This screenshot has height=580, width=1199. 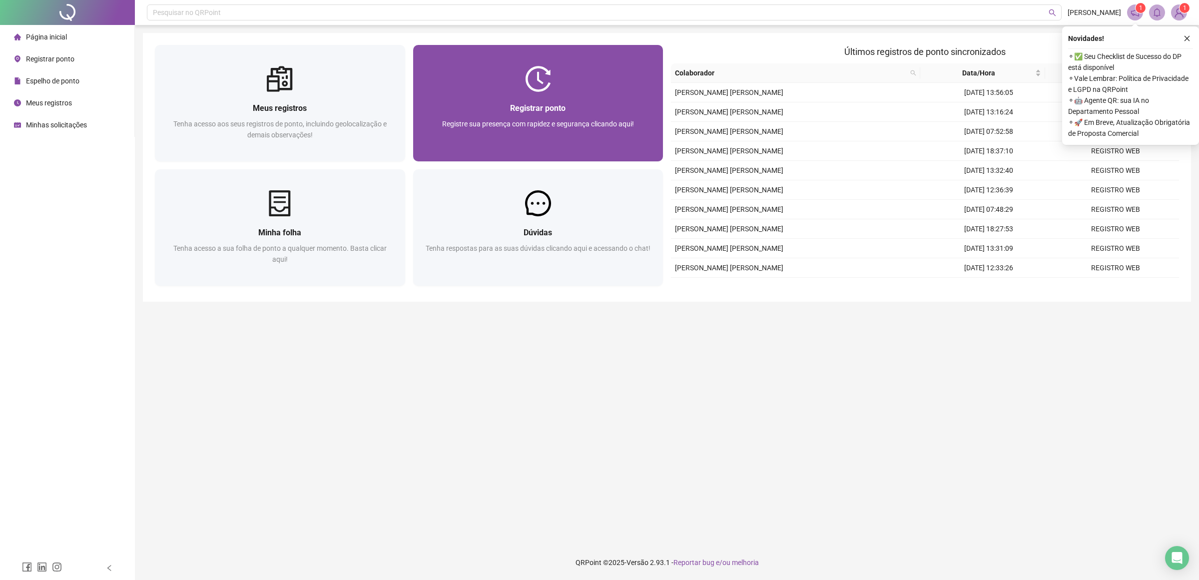 I want to click on span: clock-circle, so click(x=17, y=103).